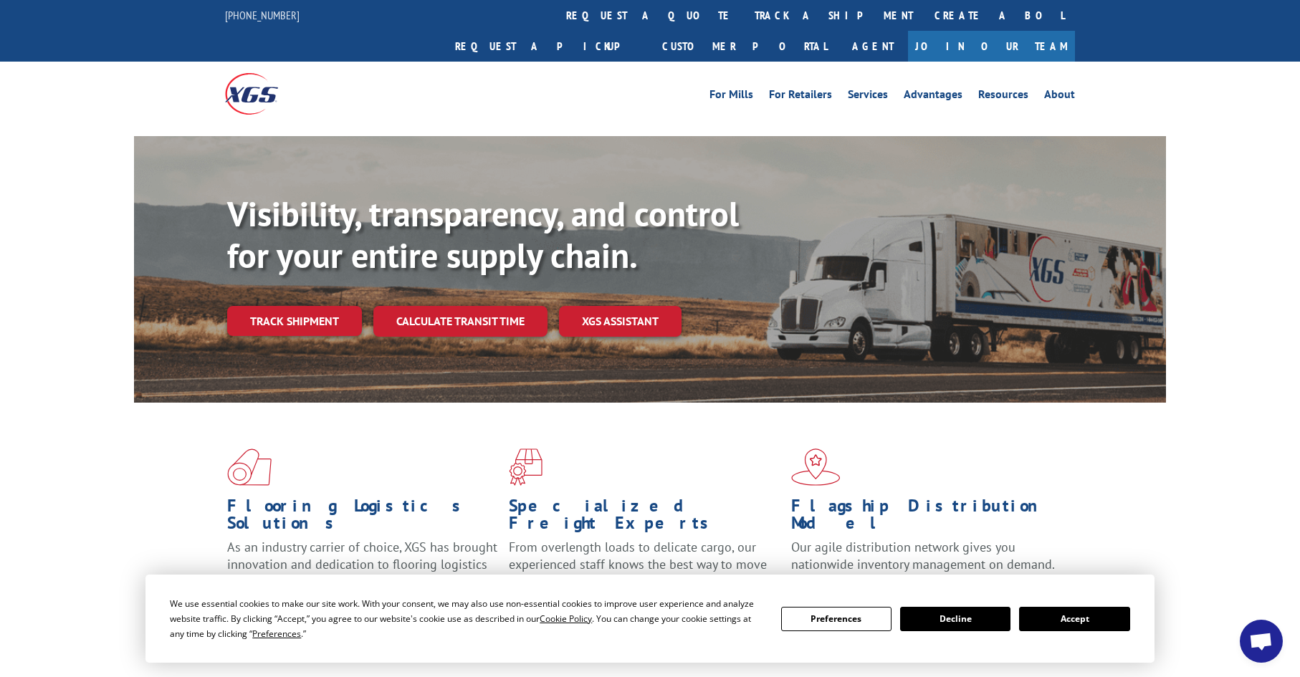  What do you see at coordinates (868, 97) in the screenshot?
I see `a: Services` at bounding box center [868, 97].